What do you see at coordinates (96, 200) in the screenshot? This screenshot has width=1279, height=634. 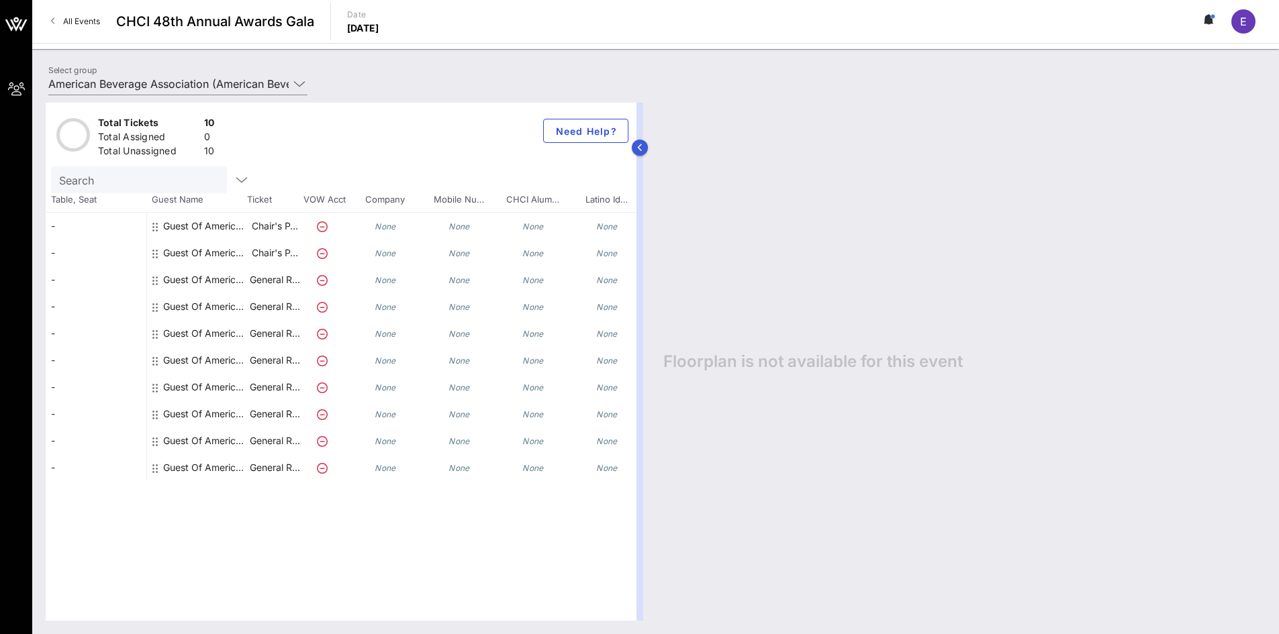 I see `span: Table, Seat` at bounding box center [96, 200].